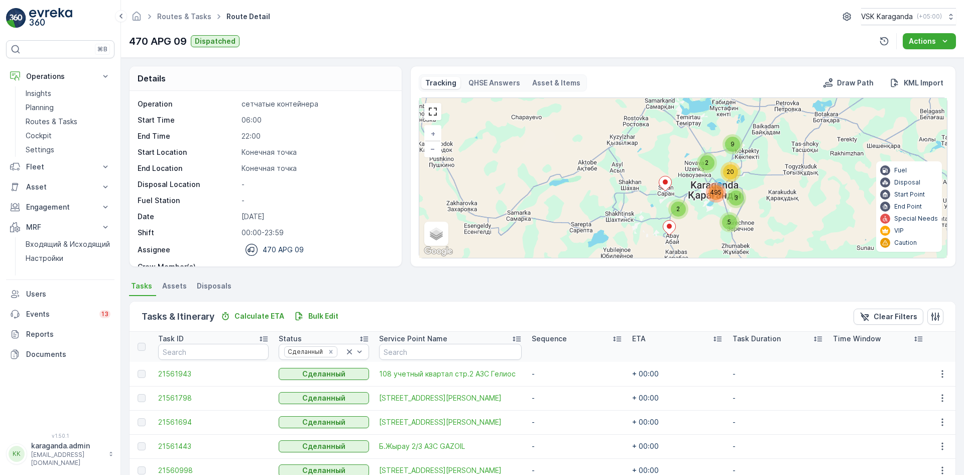 The height and width of the screenshot is (475, 964). What do you see at coordinates (60, 314) in the screenshot?
I see `p: Events` at bounding box center [60, 314].